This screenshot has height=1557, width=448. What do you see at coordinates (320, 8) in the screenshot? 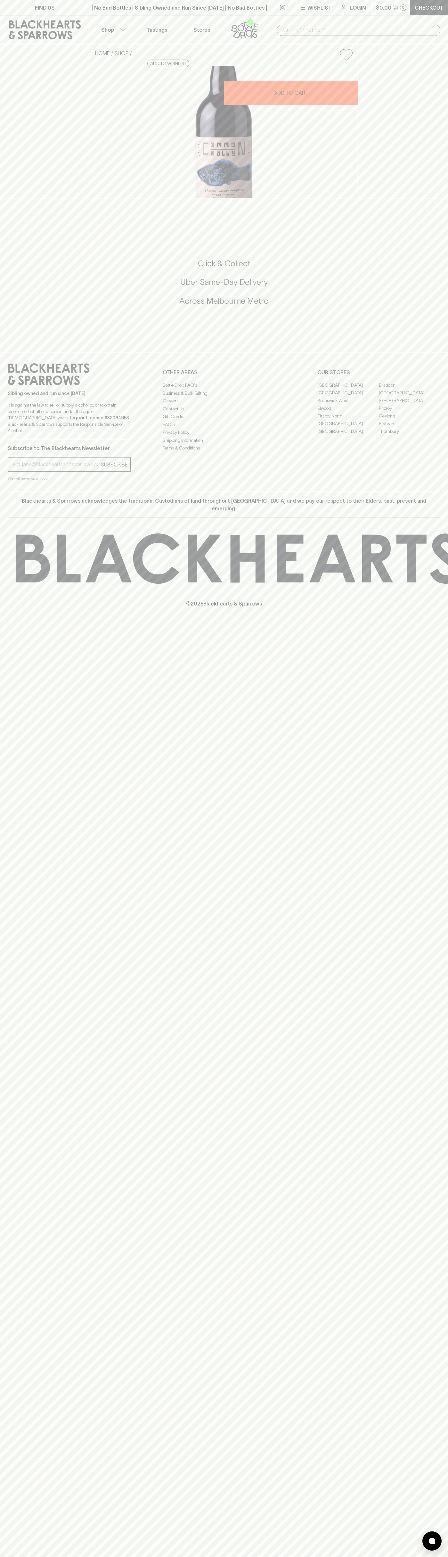
I see `p: Wishlist` at bounding box center [320, 8].